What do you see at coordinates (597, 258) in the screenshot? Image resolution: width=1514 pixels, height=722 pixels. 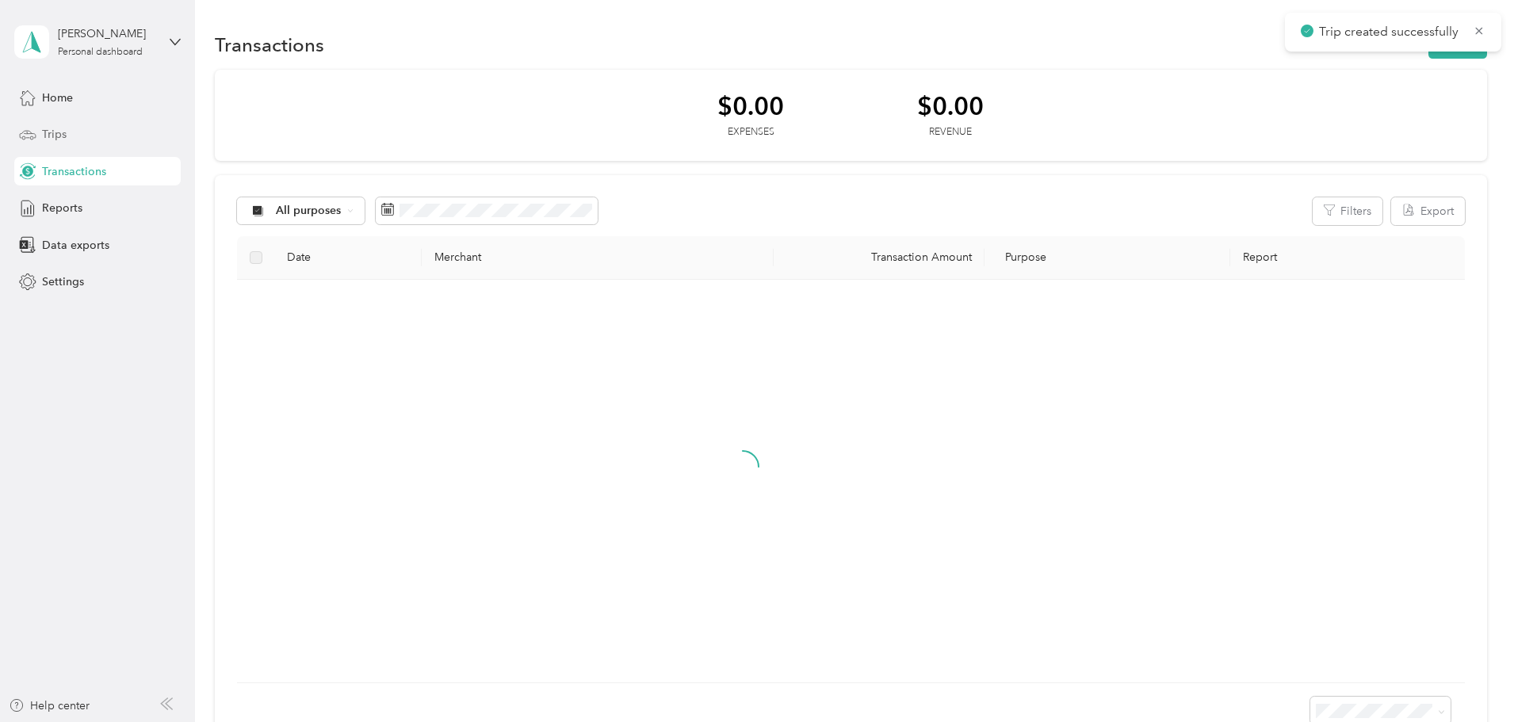 I see `th: Merchant` at bounding box center [597, 258].